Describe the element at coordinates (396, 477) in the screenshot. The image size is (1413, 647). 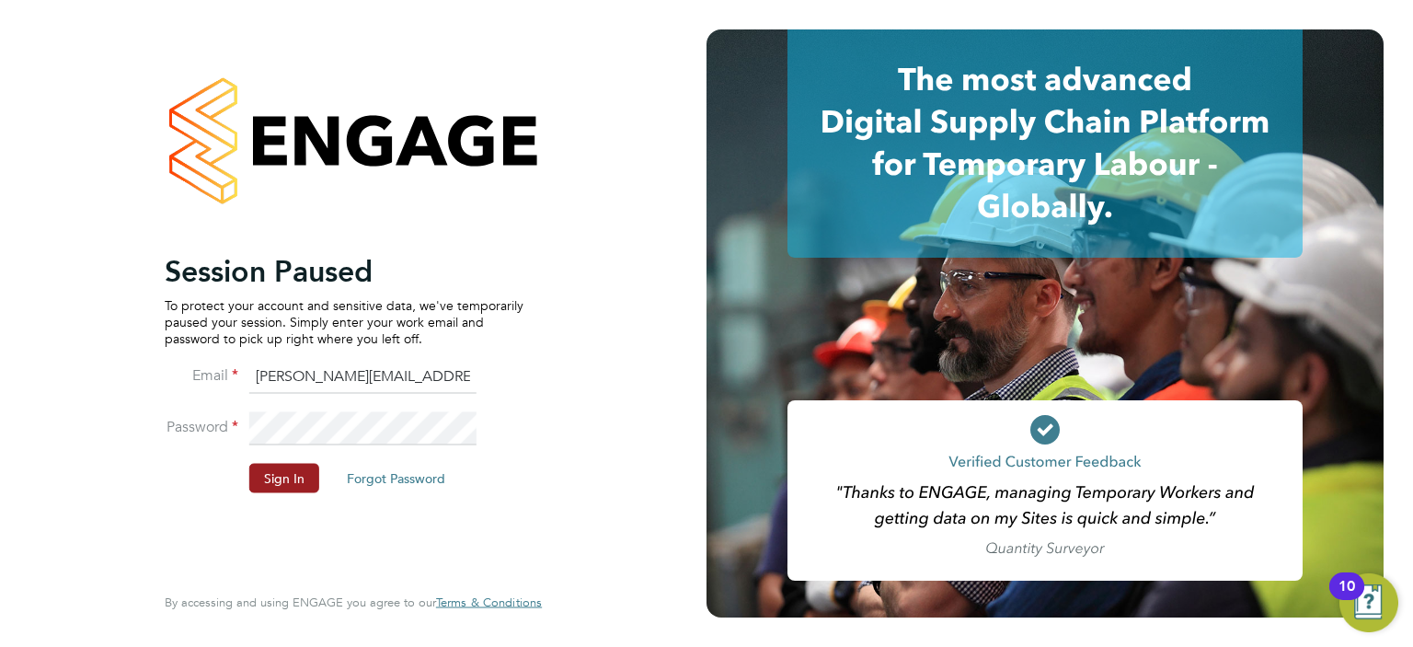
I see `button: Forgot Password` at that location.